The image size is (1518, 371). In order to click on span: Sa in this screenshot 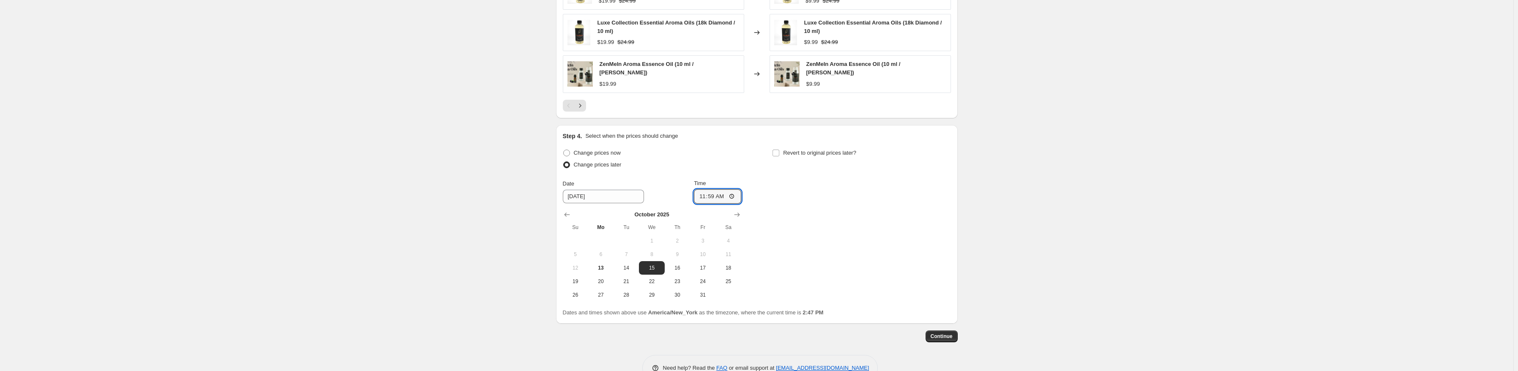, I will do `click(728, 227)`.